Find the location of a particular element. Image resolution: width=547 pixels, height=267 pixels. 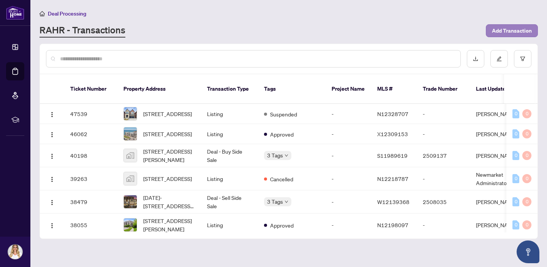

td: Deal - Buy Side Sale is located at coordinates (229, 156).